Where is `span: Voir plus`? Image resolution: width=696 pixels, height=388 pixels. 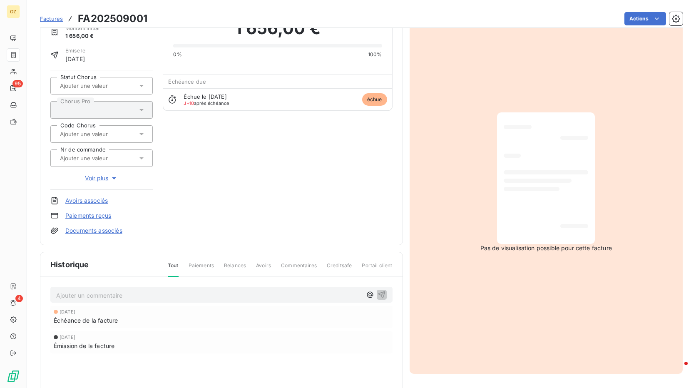
span: Voir plus is located at coordinates (102, 178).